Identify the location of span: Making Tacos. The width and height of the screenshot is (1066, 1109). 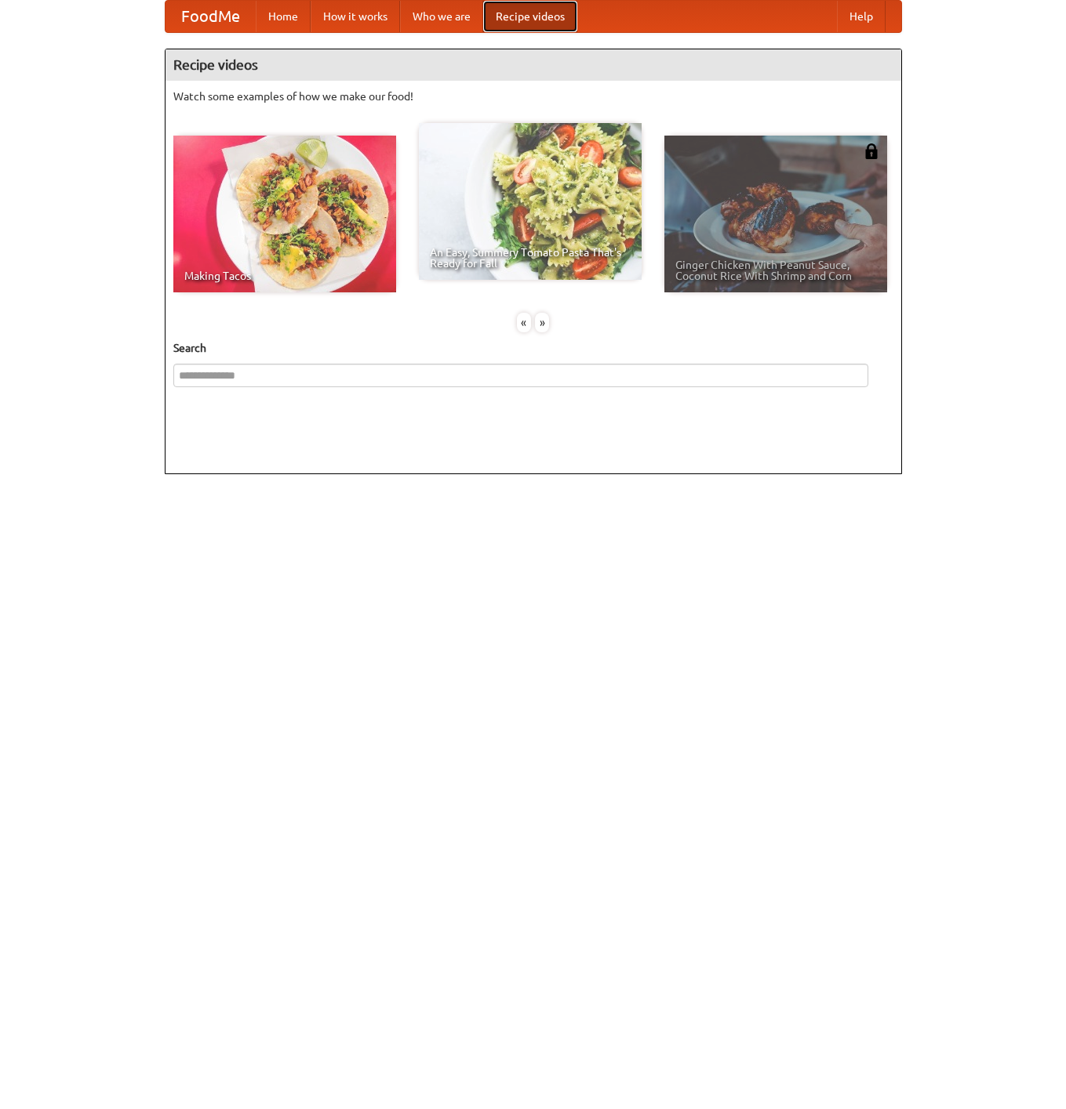
(285, 276).